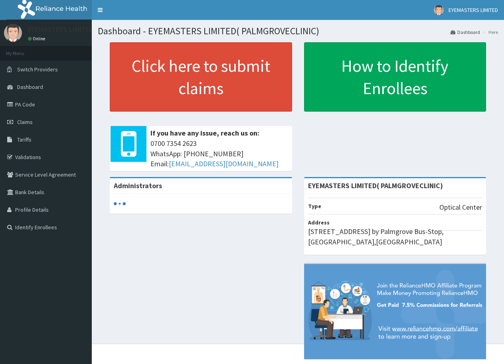 Image resolution: width=504 pixels, height=364 pixels. Describe the element at coordinates (24, 140) in the screenshot. I see `span: Tariffs` at that location.